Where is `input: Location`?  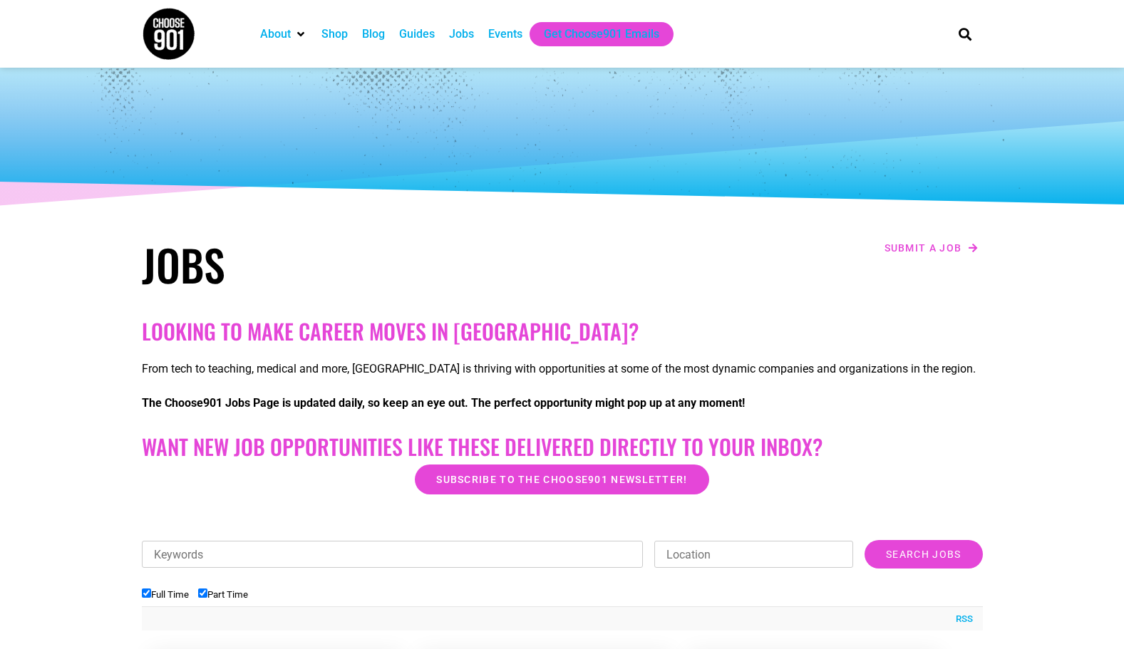 input: Location is located at coordinates (753, 555).